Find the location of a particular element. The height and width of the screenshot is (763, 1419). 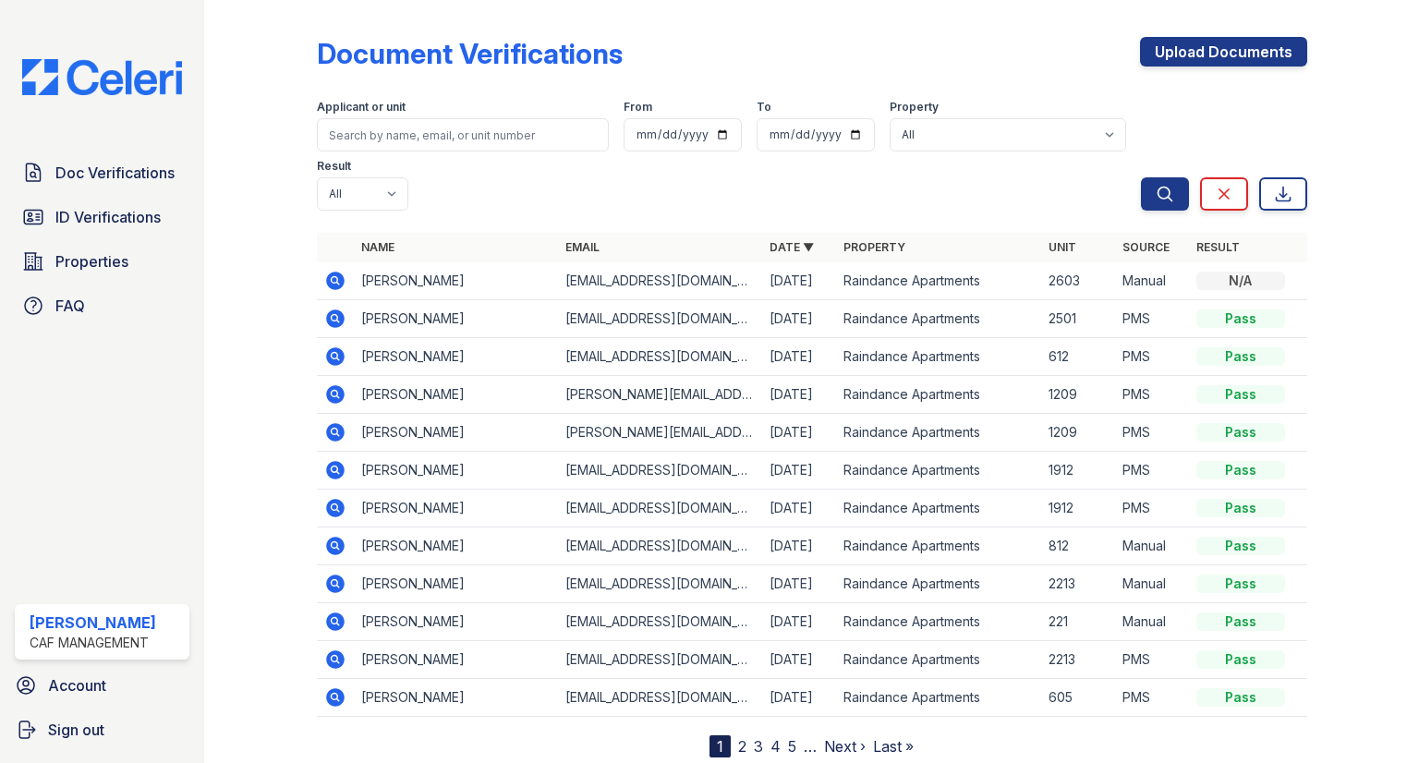

span: Doc Verifications is located at coordinates (115, 173).